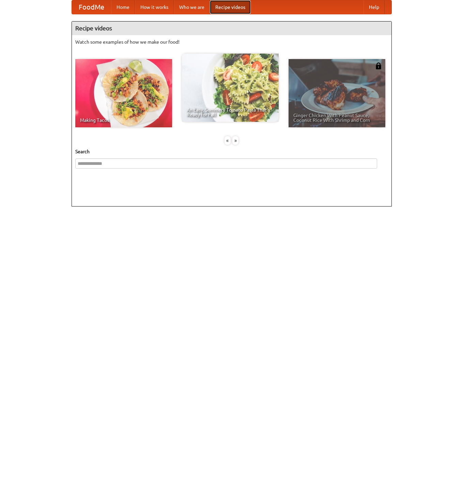  What do you see at coordinates (124, 120) in the screenshot?
I see `span: Making Tacos` at bounding box center [124, 120].